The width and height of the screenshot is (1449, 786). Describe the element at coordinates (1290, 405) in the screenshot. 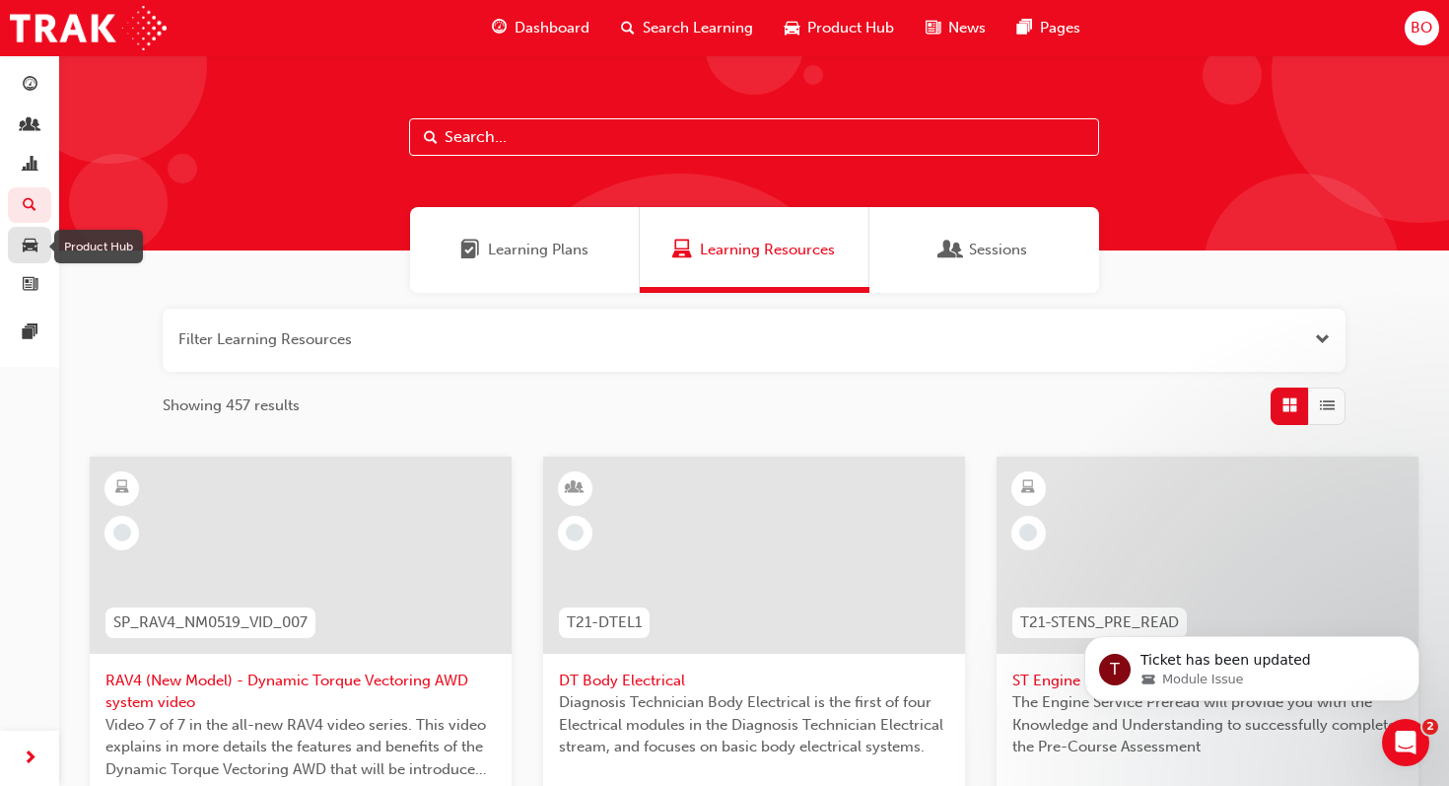

I see `span: Grid` at that location.